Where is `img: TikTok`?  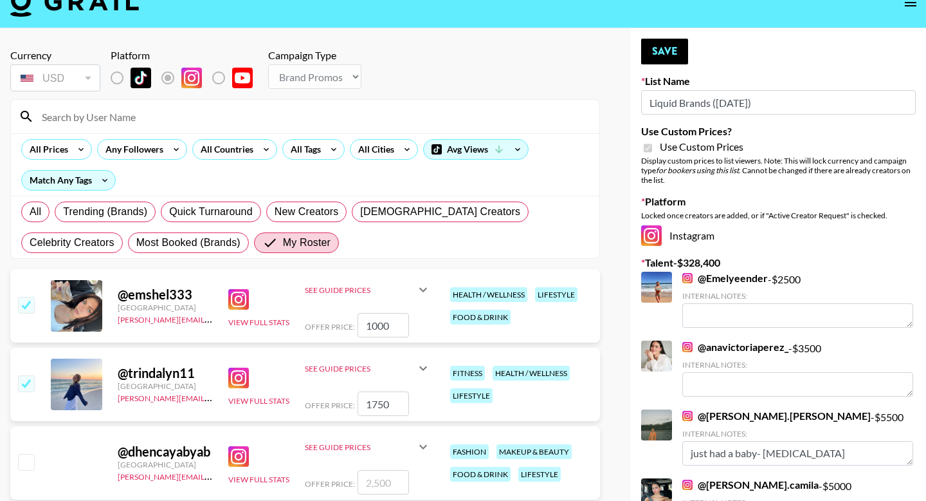 img: TikTok is located at coordinates (141, 78).